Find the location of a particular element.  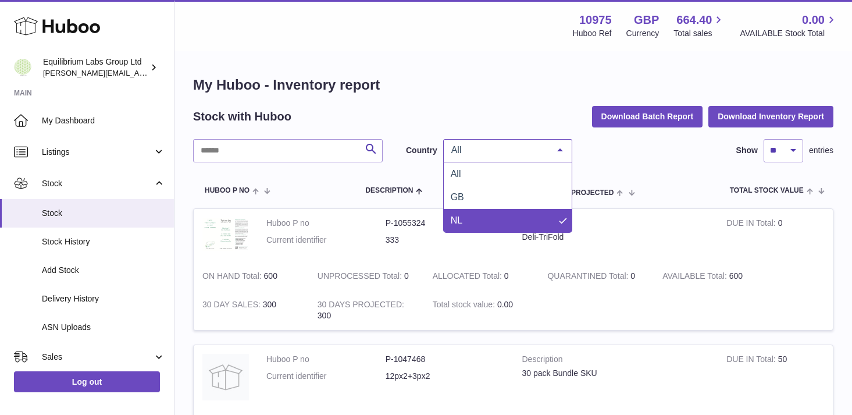

h2: Stock with Huboo is located at coordinates (242, 116).